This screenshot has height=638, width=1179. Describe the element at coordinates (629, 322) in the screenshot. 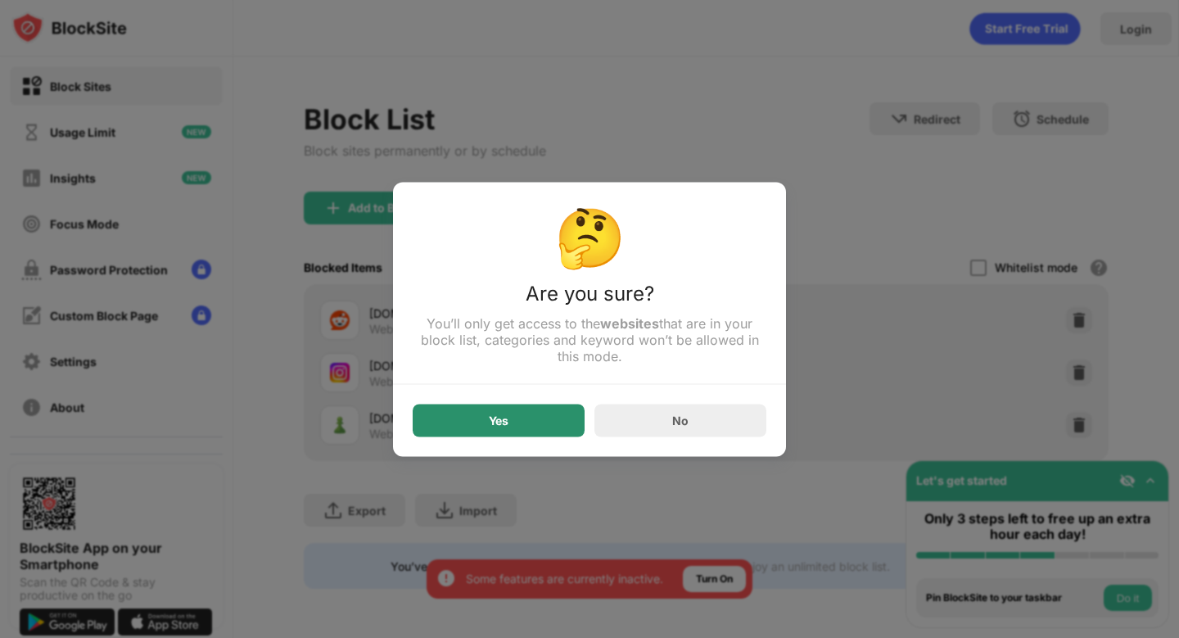

I see `strong: websites` at that location.